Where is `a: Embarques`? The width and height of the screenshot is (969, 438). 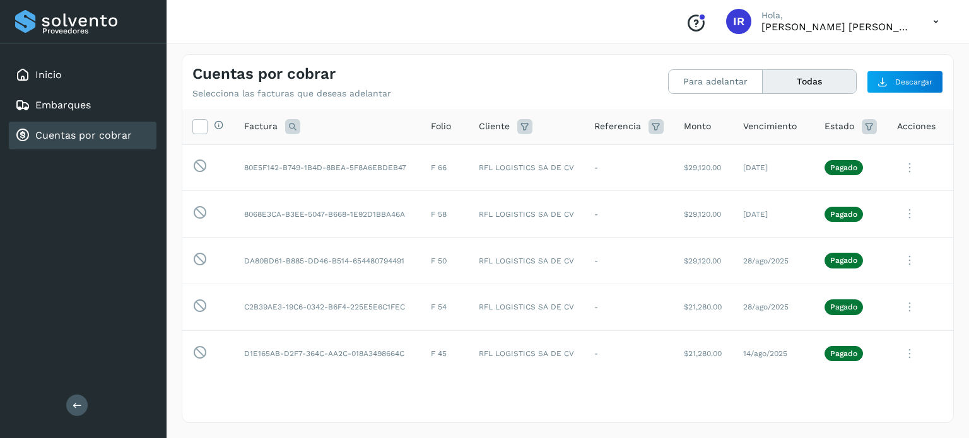 a: Embarques is located at coordinates (63, 105).